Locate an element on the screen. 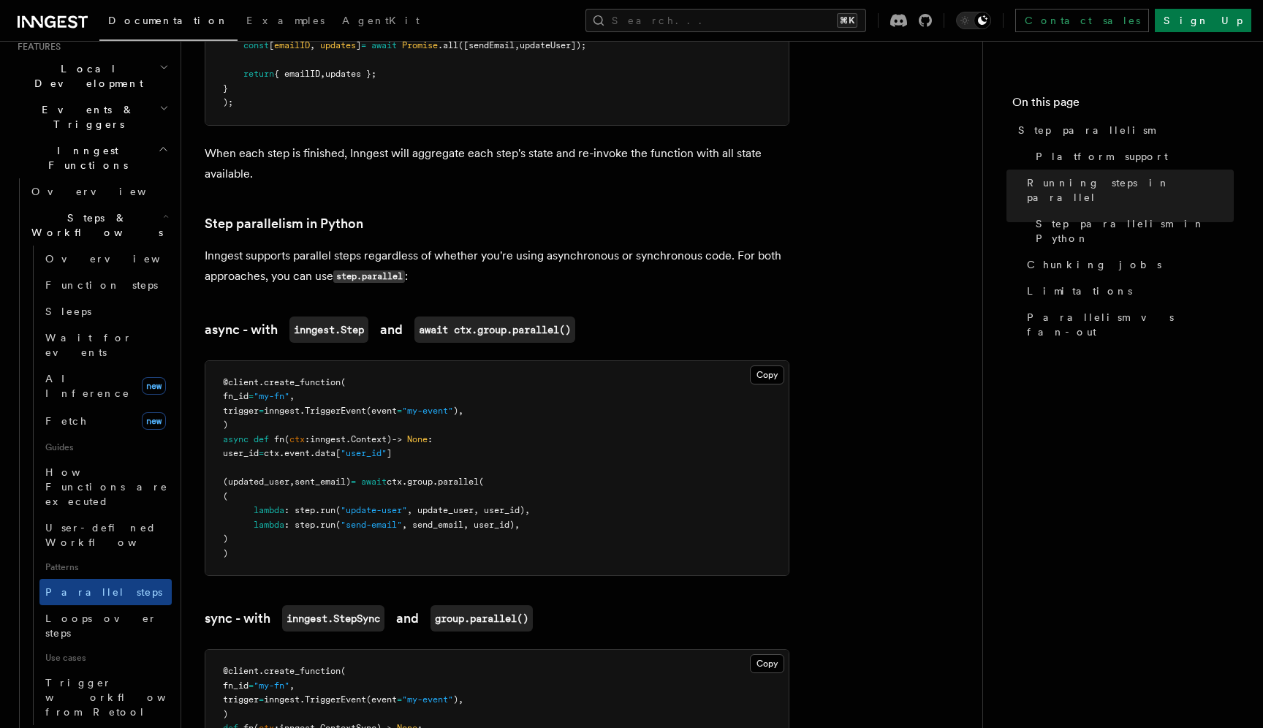  span: group is located at coordinates (420, 482).